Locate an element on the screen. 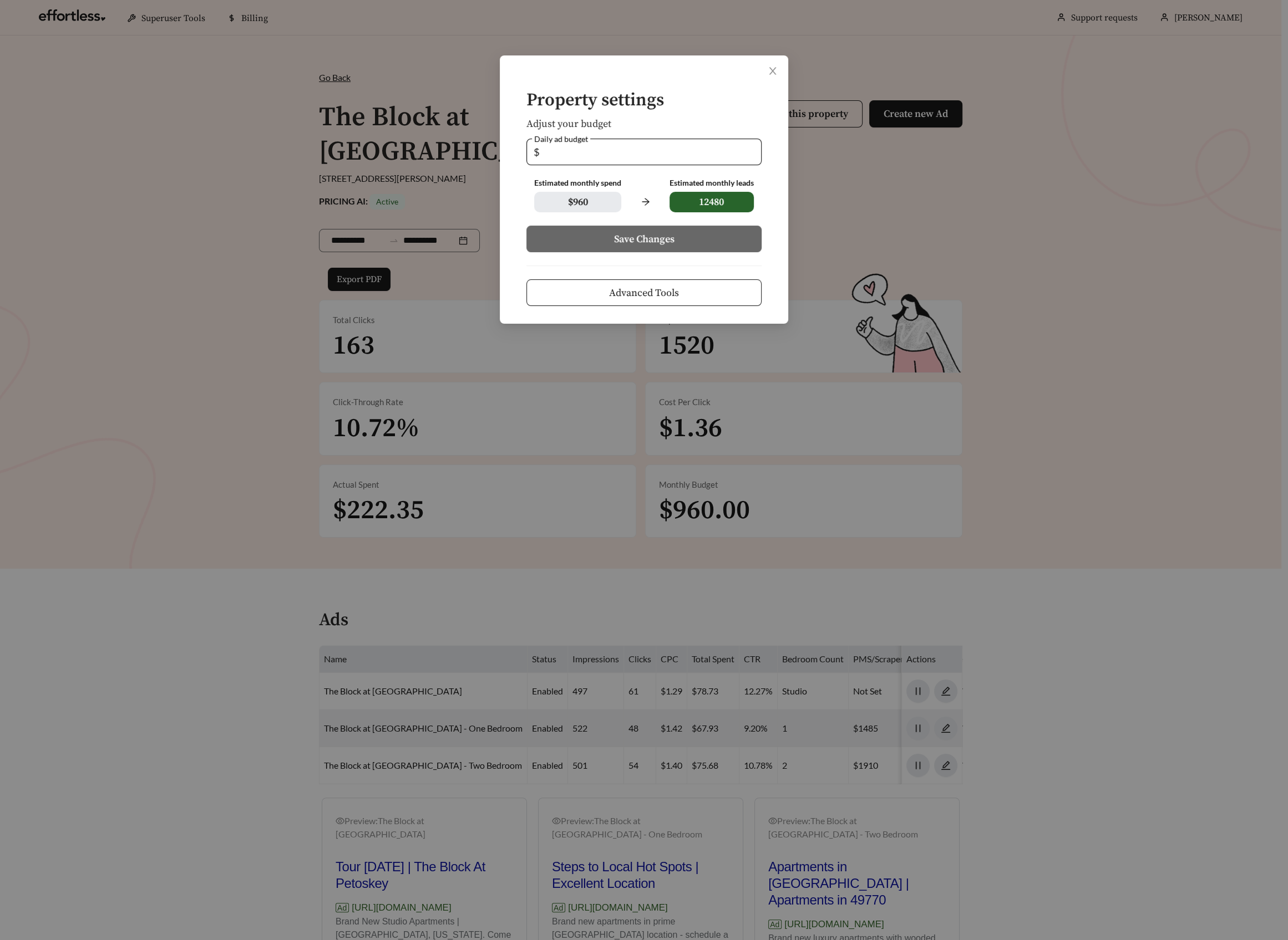 The height and width of the screenshot is (940, 1288). div: Estimated monthly spend is located at coordinates (578, 183).